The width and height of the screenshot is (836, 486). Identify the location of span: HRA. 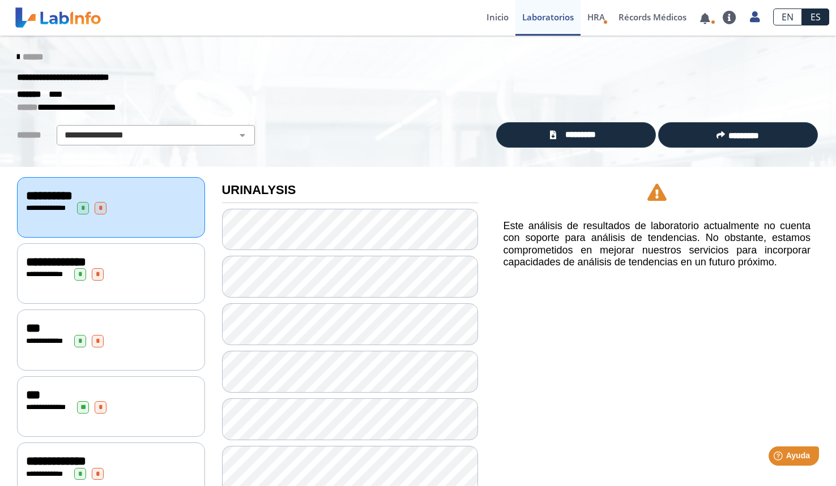
(596, 17).